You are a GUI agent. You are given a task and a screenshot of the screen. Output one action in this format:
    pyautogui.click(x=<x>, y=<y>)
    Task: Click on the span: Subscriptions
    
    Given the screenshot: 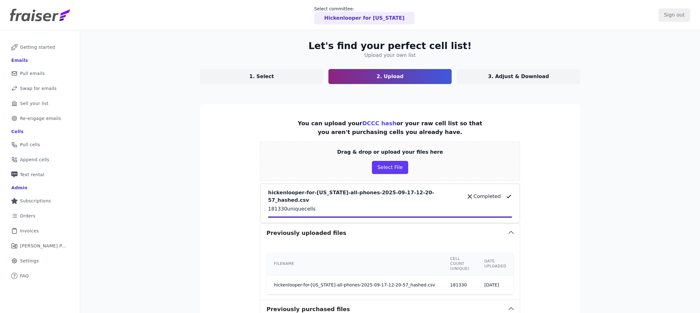 What is the action you would take?
    pyautogui.click(x=35, y=201)
    